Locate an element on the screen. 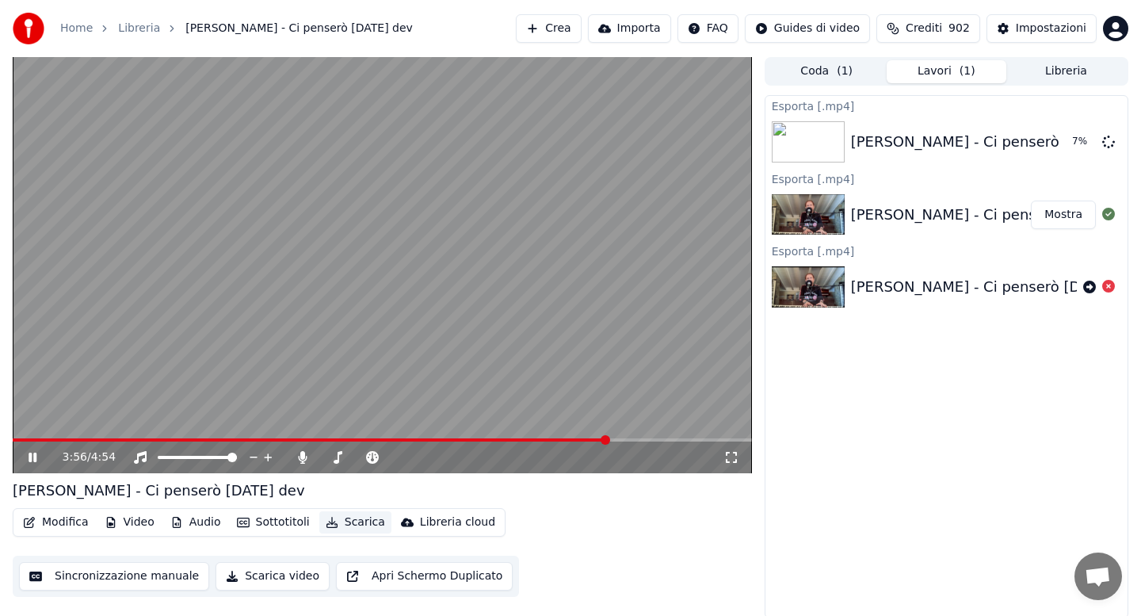 The height and width of the screenshot is (616, 1141). button: Mostra is located at coordinates (1064, 215).